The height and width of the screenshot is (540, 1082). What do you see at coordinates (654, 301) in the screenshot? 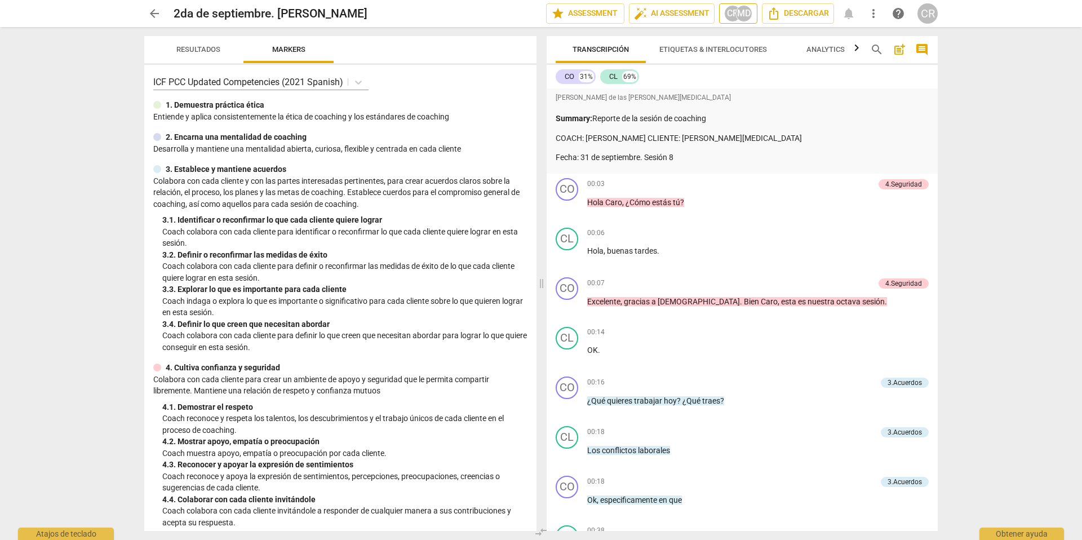
I see `span: a` at bounding box center [654, 301].